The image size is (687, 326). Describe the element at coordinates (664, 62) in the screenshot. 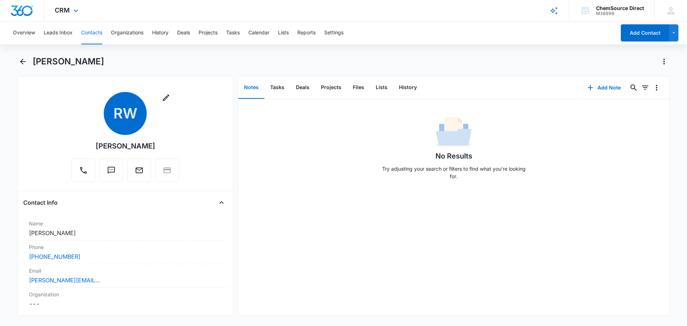

I see `button: Actions` at that location.